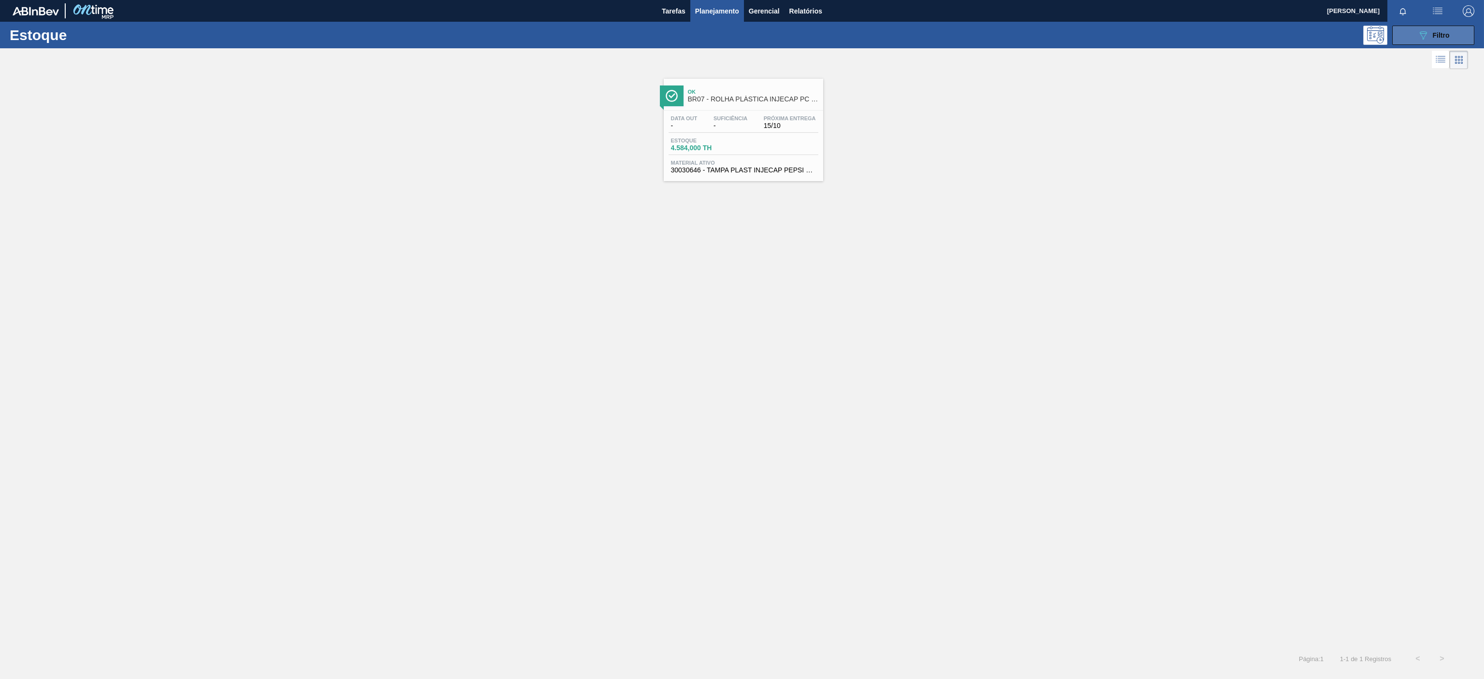  What do you see at coordinates (1468, 11) in the screenshot?
I see `img: Logout` at bounding box center [1468, 11].